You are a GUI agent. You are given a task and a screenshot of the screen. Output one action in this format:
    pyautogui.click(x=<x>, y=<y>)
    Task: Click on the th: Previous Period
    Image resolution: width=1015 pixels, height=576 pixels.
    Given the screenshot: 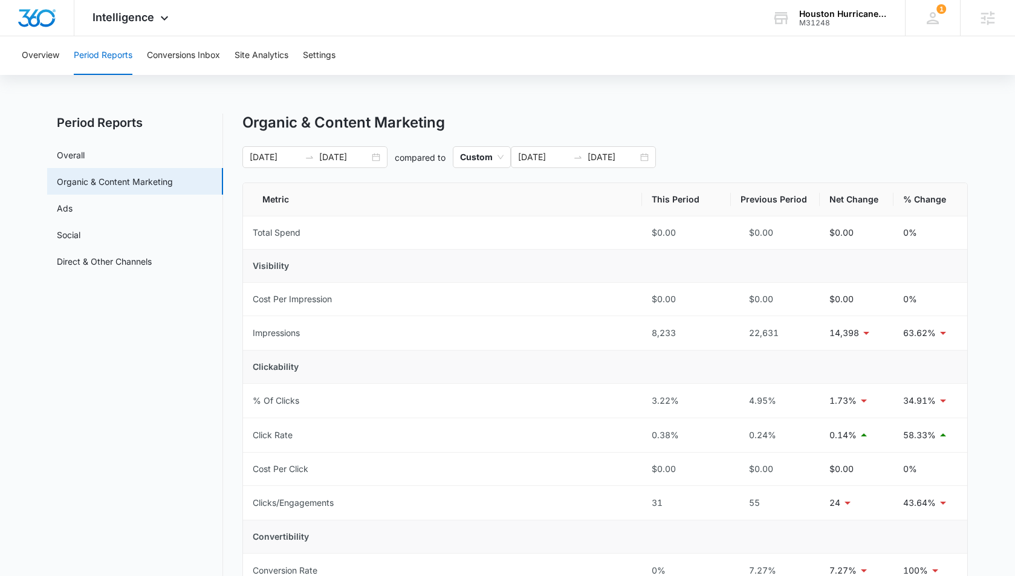 What is the action you would take?
    pyautogui.click(x=775, y=200)
    